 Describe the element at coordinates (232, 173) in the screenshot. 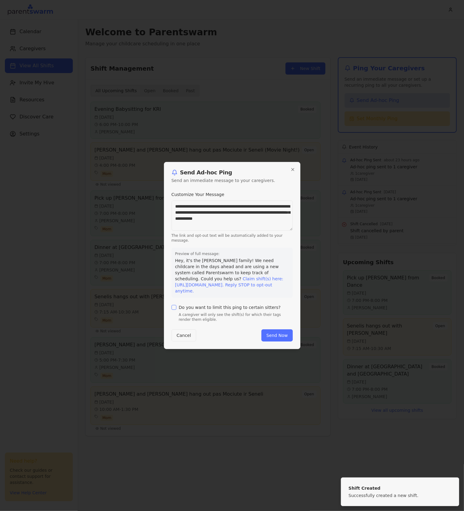

I see `h2: Send Ad-hoc Ping` at that location.